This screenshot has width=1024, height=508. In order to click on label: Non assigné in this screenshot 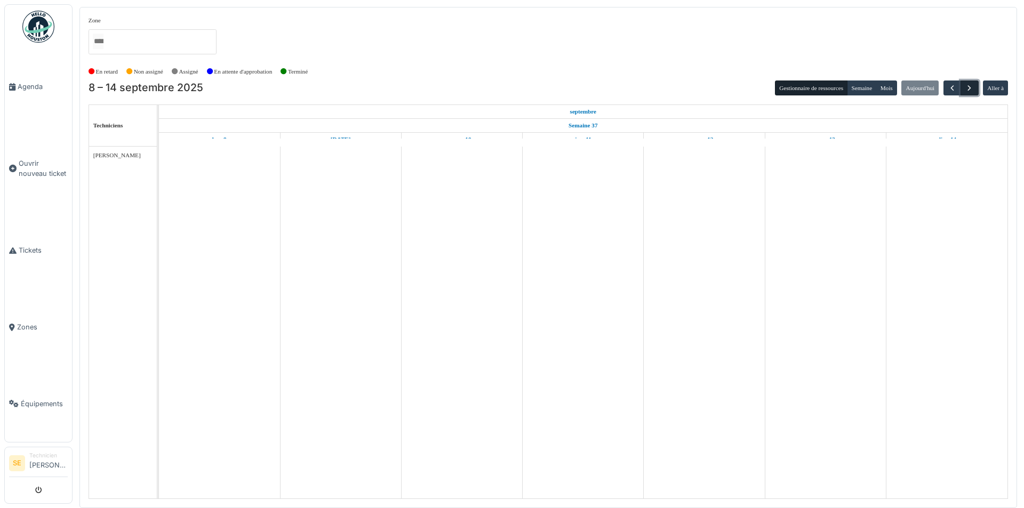, I will do `click(148, 71)`.